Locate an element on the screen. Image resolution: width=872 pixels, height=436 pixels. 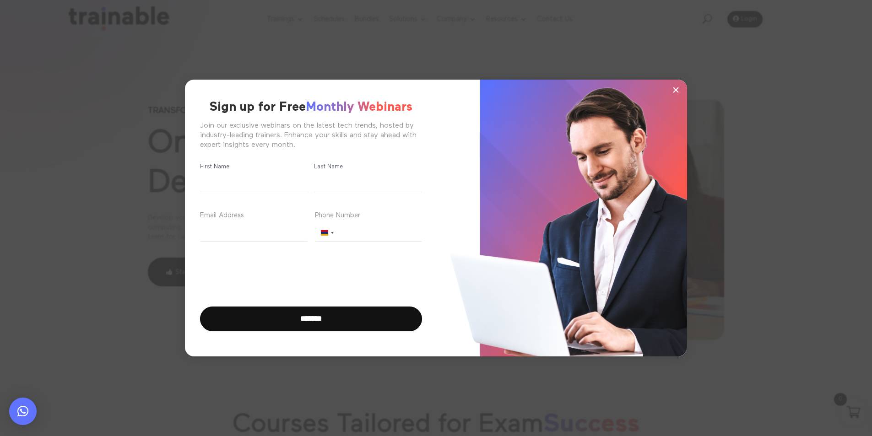
label: Phone Number is located at coordinates (368, 215).